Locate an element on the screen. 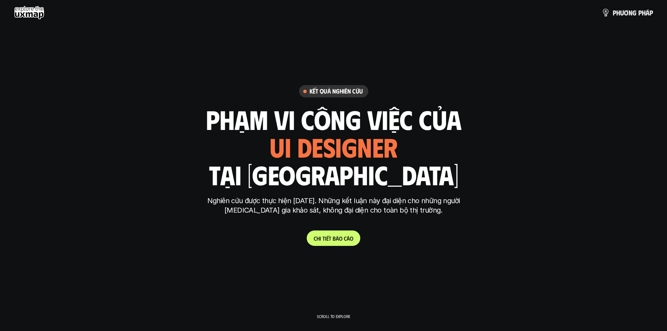  span: ế is located at coordinates (327, 238).